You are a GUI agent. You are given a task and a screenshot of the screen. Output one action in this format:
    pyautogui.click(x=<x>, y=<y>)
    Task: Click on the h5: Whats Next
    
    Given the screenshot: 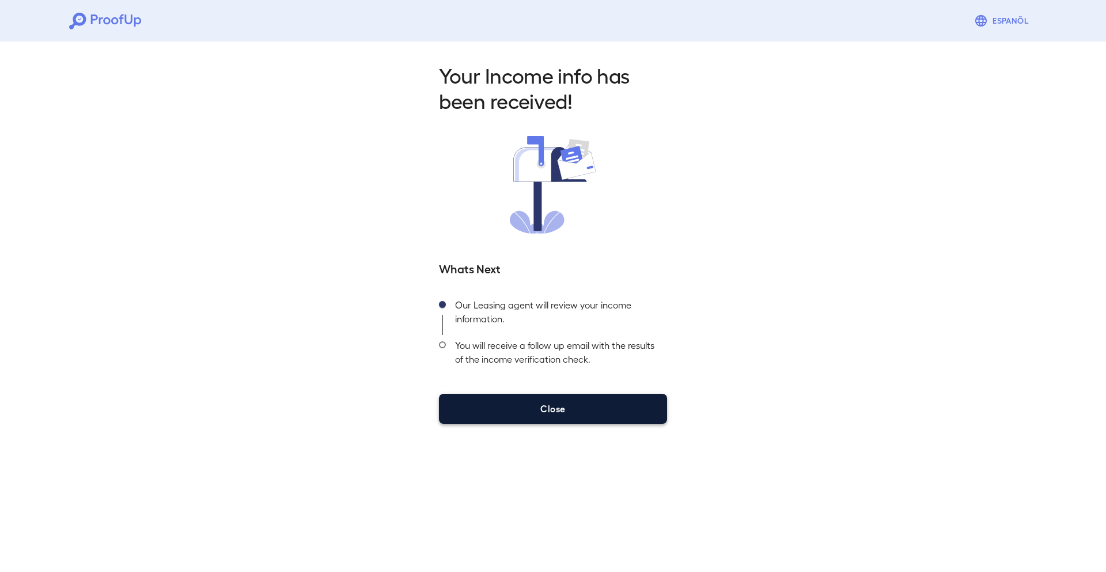 What is the action you would take?
    pyautogui.click(x=553, y=268)
    